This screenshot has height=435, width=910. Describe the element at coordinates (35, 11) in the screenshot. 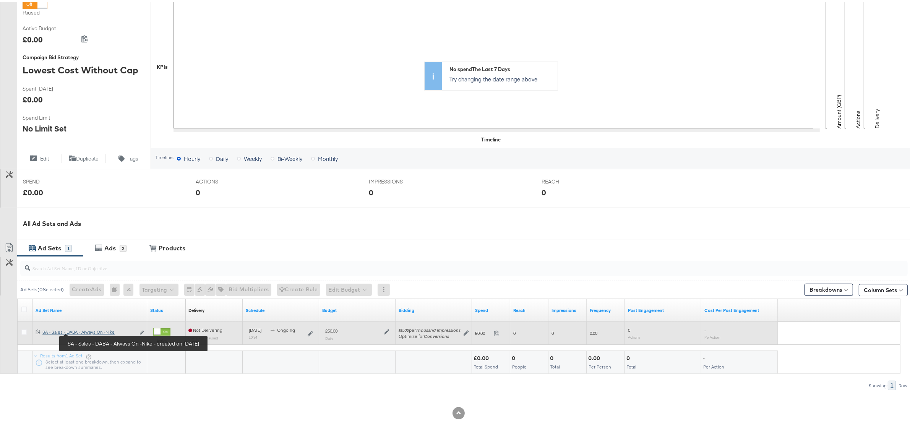

I see `label: Paused` at that location.